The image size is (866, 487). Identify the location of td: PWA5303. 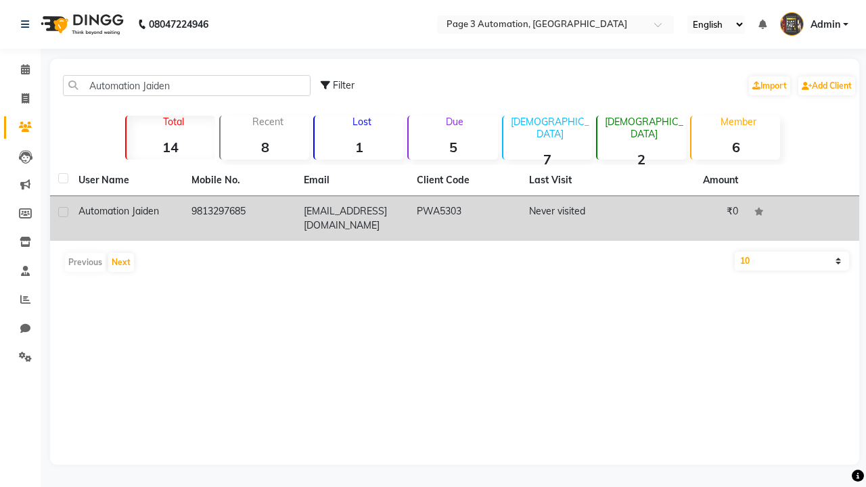
(465, 218).